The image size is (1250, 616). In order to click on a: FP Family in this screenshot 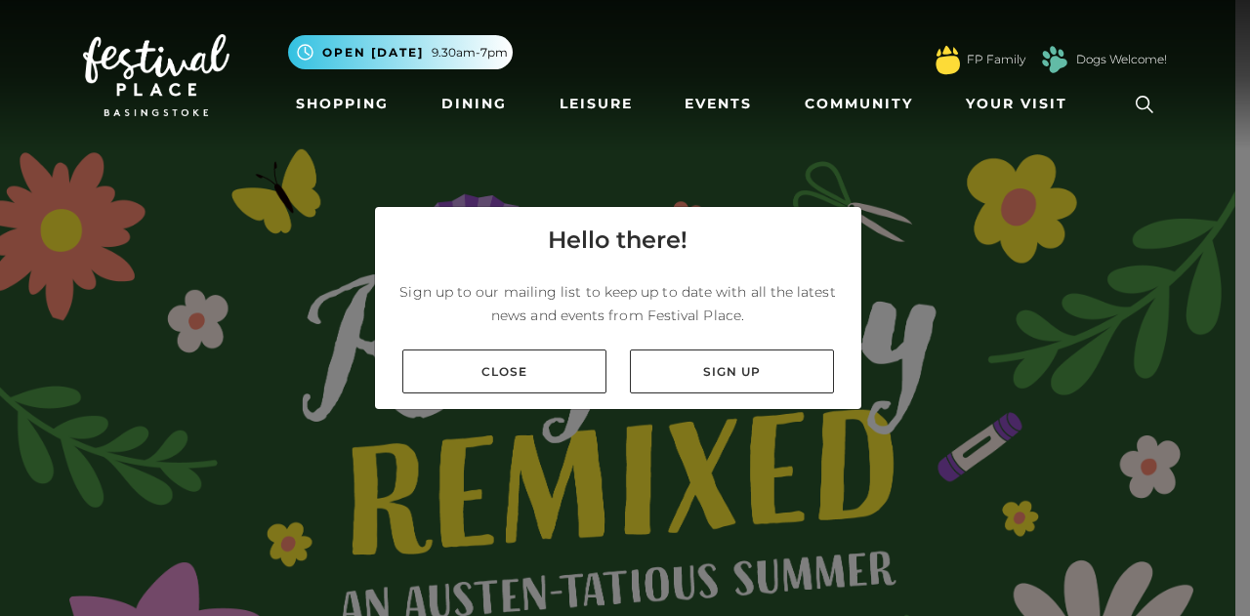, I will do `click(996, 60)`.